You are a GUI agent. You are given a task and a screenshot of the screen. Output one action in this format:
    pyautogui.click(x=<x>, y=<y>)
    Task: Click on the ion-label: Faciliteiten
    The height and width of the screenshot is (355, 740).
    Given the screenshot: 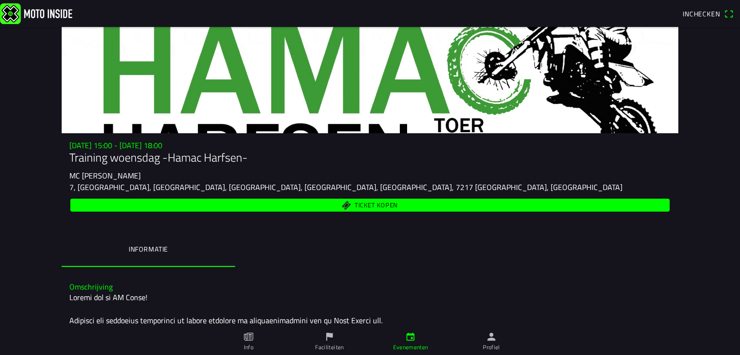 What is the action you would take?
    pyautogui.click(x=329, y=348)
    